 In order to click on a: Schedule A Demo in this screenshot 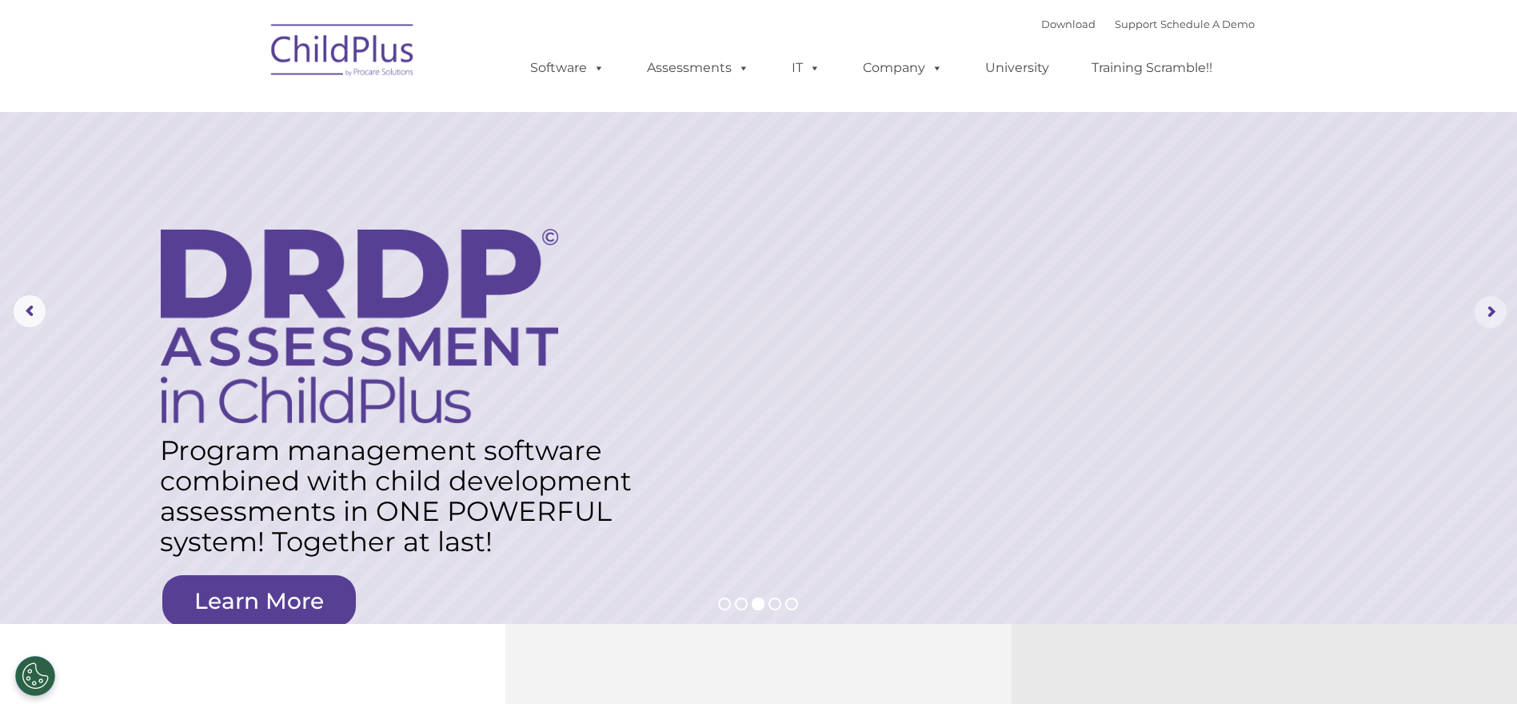, I will do `click(1207, 24)`.